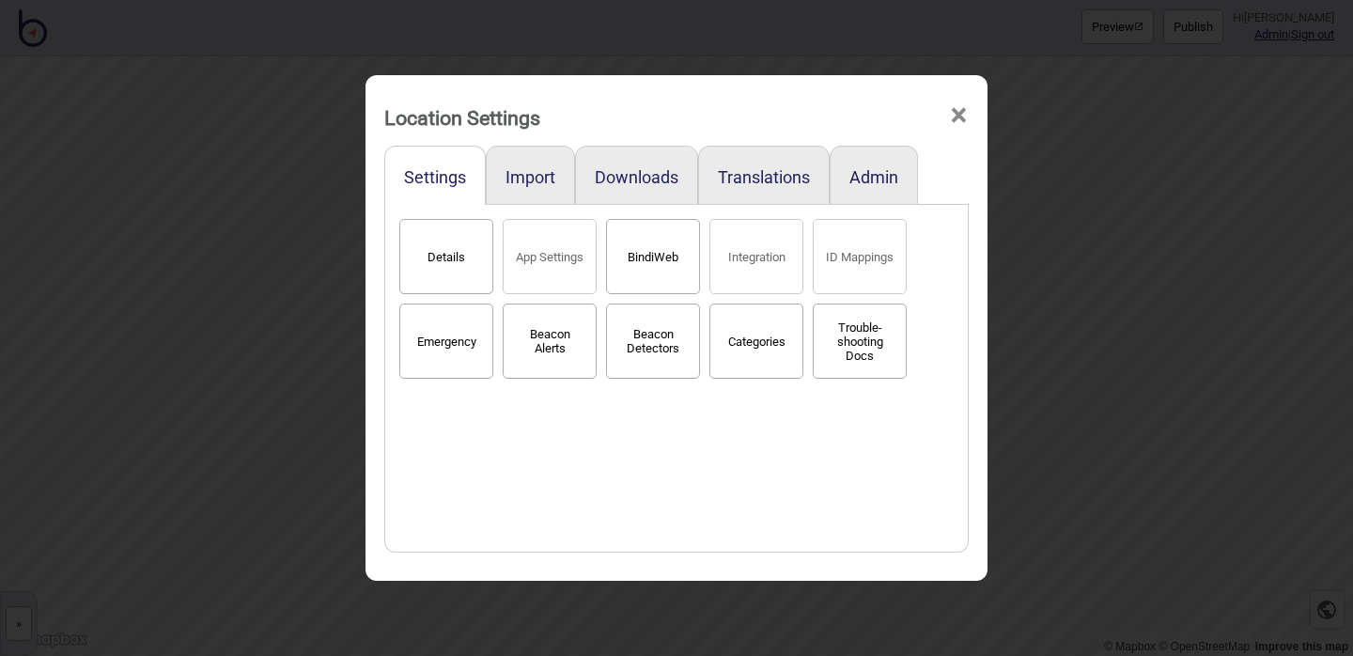 This screenshot has height=656, width=1353. What do you see at coordinates (757, 341) in the screenshot?
I see `button: Categories` at bounding box center [757, 341].